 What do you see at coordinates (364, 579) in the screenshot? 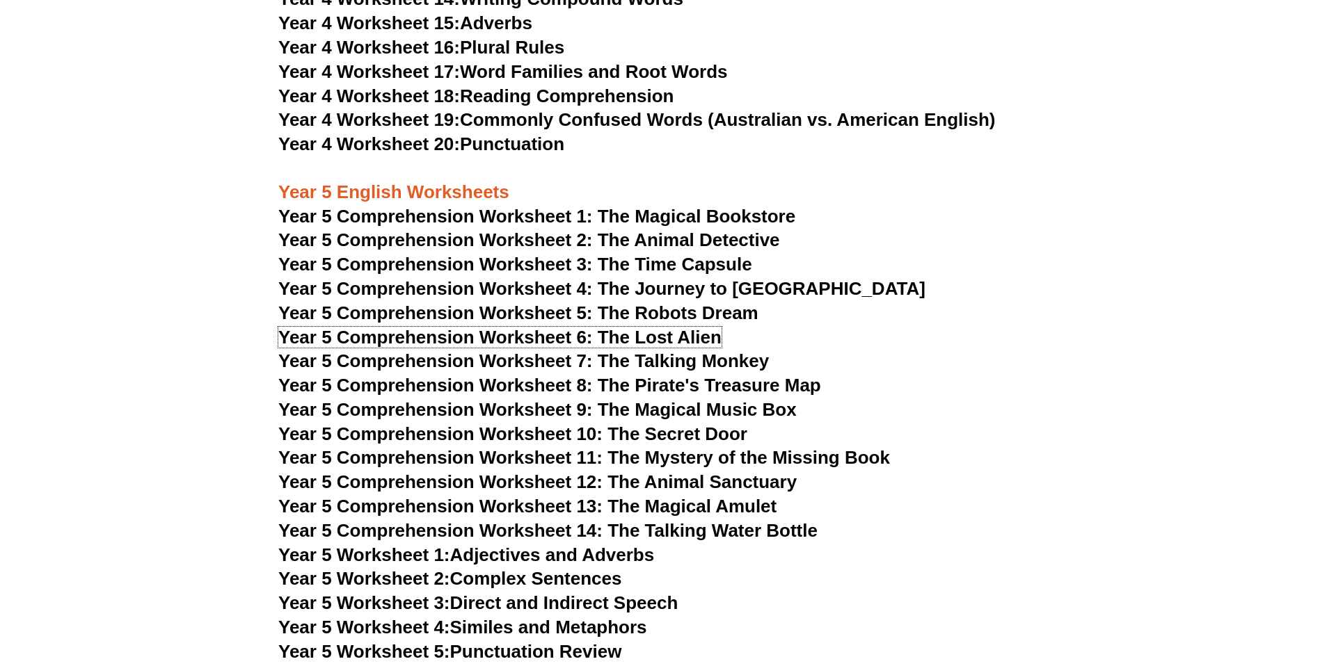
I see `span: Year 5 Worksheet 2:` at bounding box center [364, 579].